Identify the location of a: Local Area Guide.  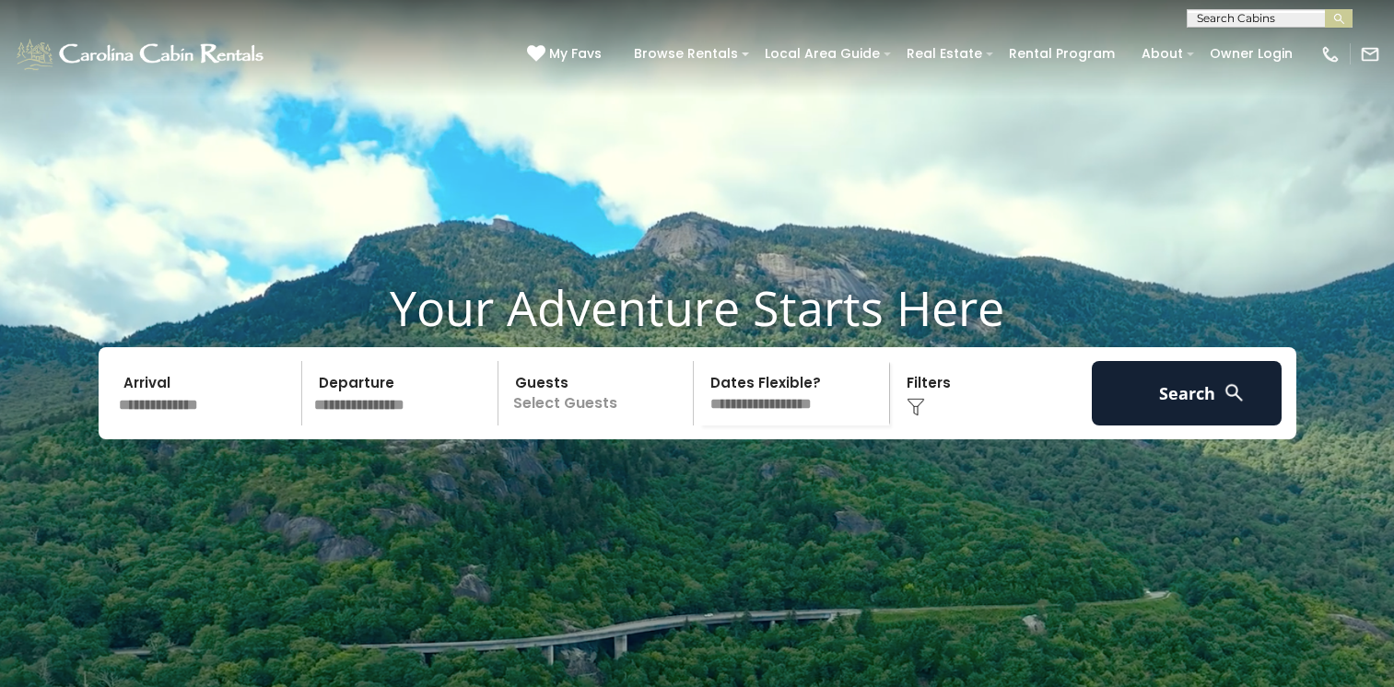
(822, 53).